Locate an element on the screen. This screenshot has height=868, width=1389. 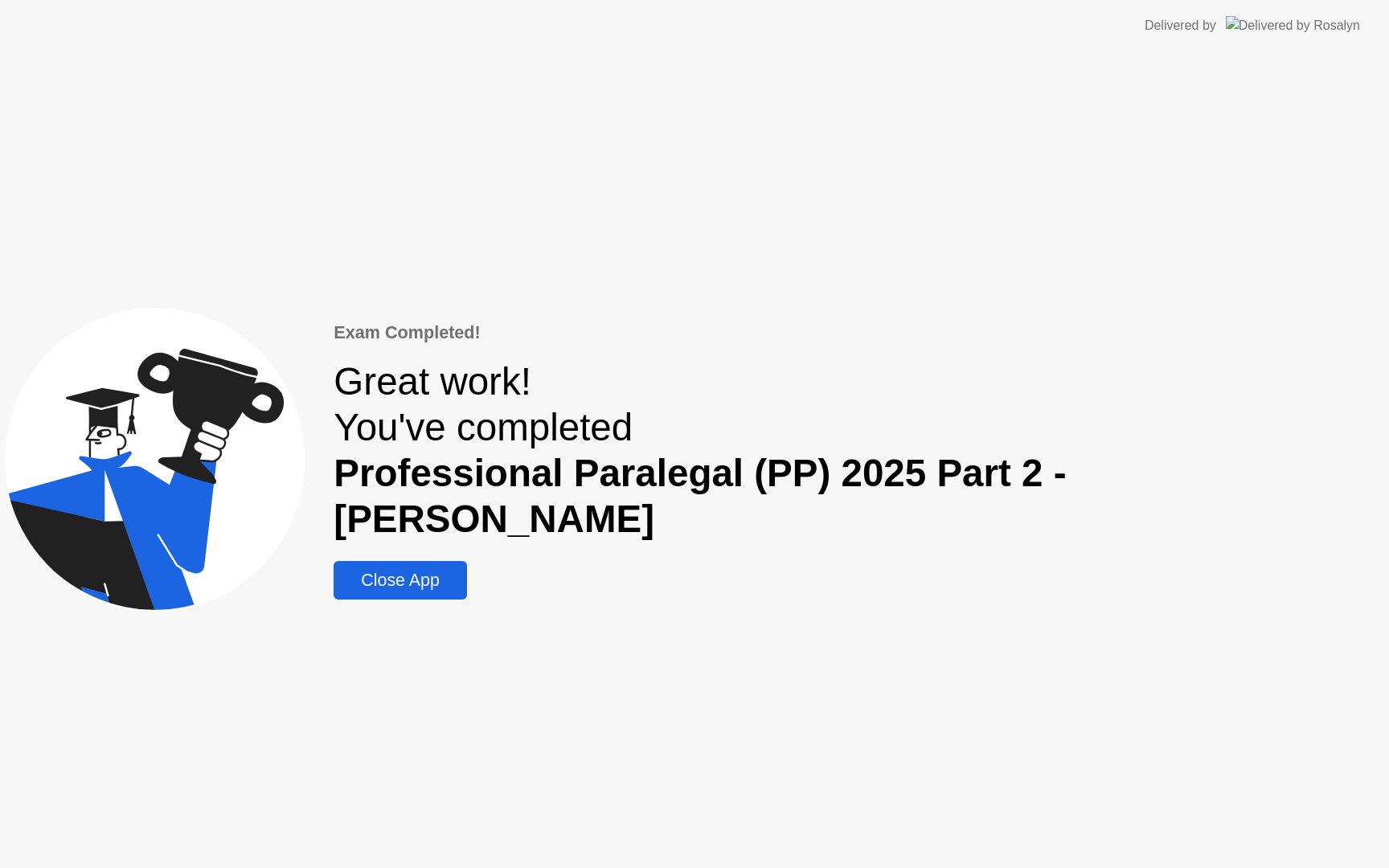
div: Great work! You've completed is located at coordinates (858, 450).